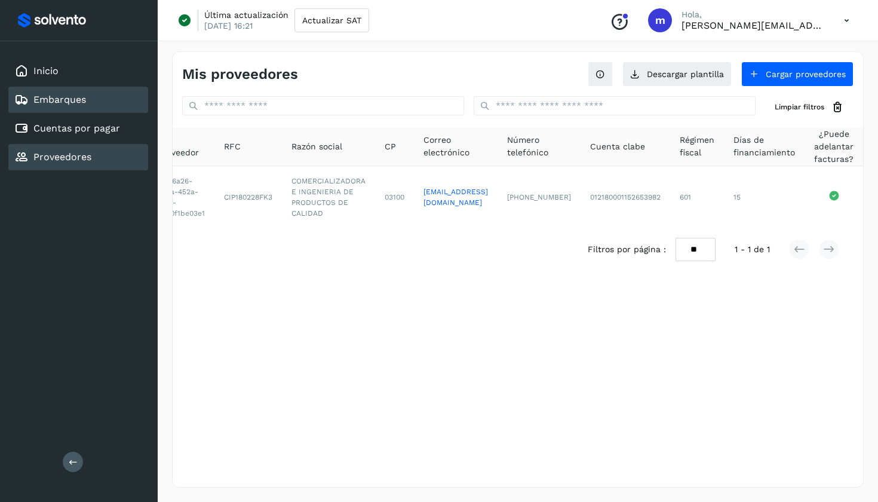 This screenshot has width=878, height=502. What do you see at coordinates (46, 70) in the screenshot?
I see `a: Inicio` at bounding box center [46, 70].